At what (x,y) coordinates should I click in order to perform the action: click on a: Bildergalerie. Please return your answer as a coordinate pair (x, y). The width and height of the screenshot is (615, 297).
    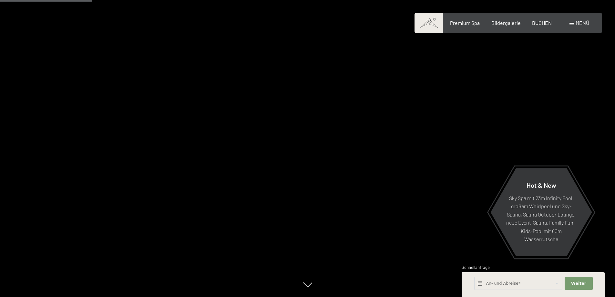
    Looking at the image, I should click on (506, 23).